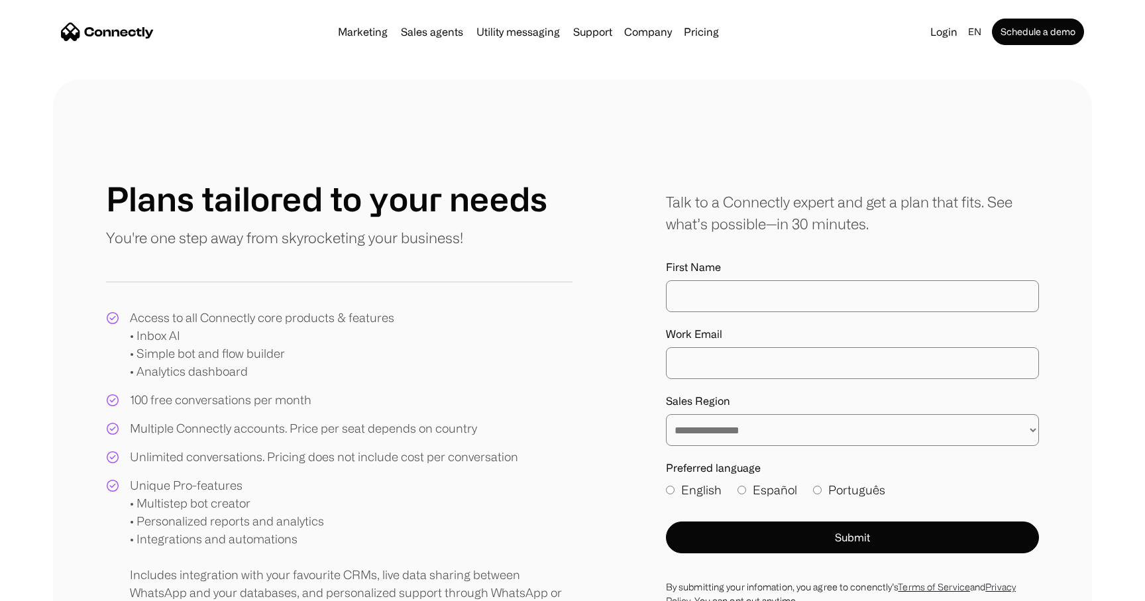  I want to click on div: Unlimited conversations. Pricing does not include cost per conversation, so click(324, 456).